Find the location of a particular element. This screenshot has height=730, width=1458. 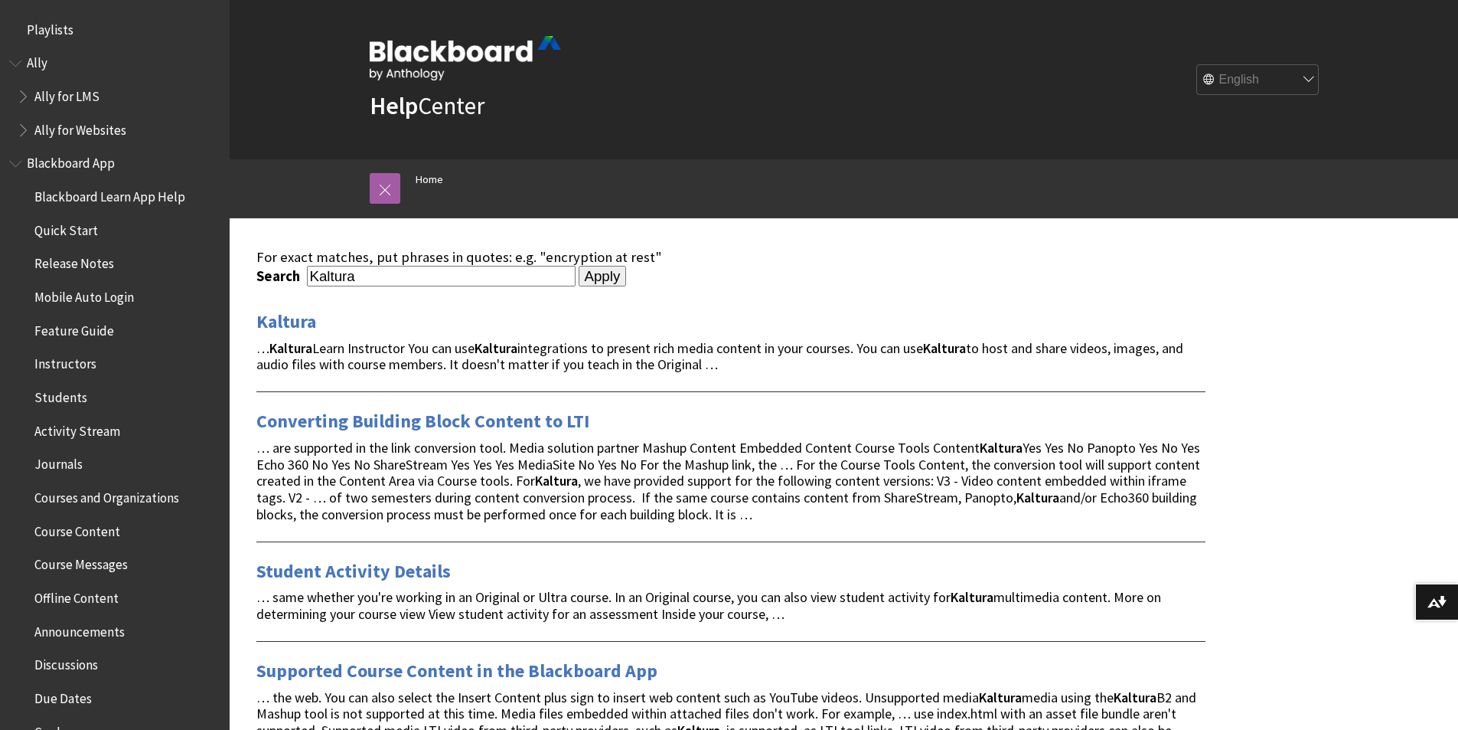

span: Course Messages is located at coordinates (81, 562).